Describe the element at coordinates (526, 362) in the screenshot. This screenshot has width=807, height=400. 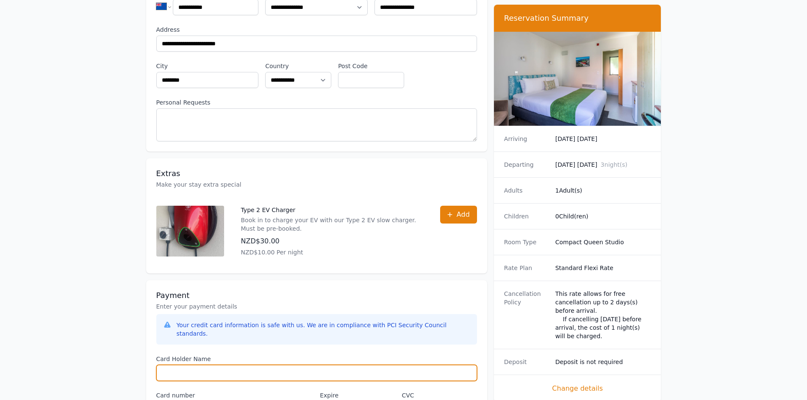
I see `dt: Deposit` at that location.